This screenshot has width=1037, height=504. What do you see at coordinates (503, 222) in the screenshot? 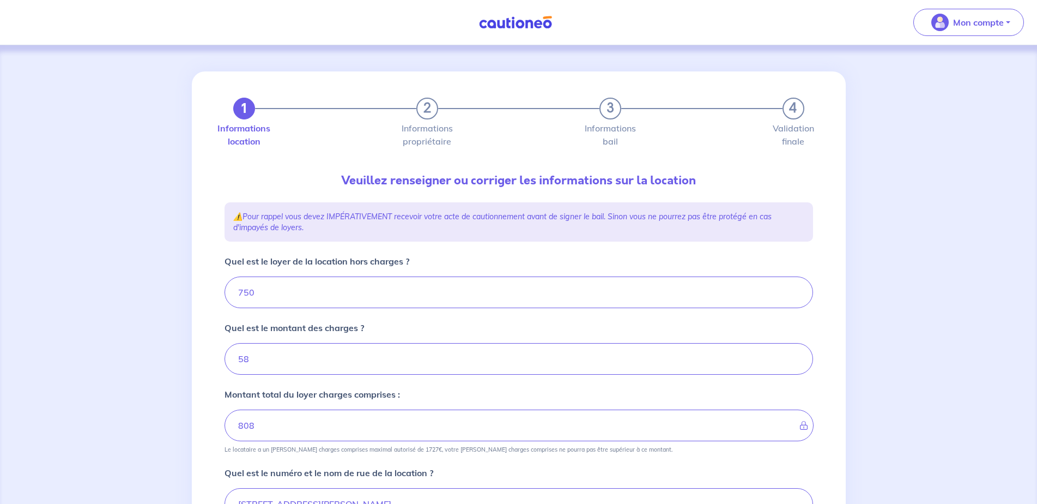
I see `em: Pour rappel vous devez IMPÉRATIVEMENT recevoir votre acte de cautionnement avant de signer le bai...` at bounding box center [503, 222].